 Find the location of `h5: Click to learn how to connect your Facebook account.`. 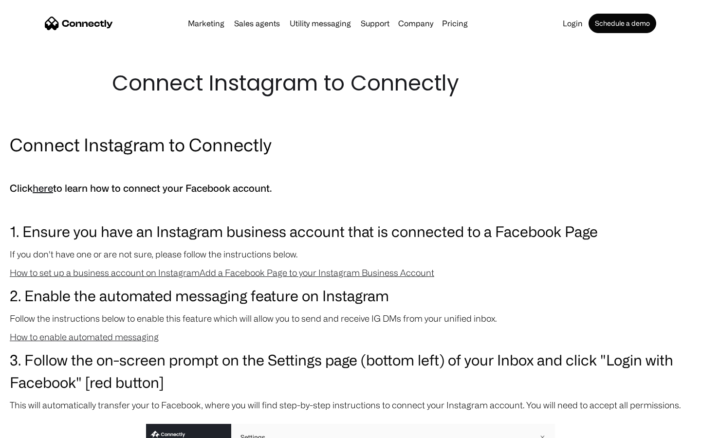

h5: Click to learn how to connect your Facebook account. is located at coordinates (350, 188).